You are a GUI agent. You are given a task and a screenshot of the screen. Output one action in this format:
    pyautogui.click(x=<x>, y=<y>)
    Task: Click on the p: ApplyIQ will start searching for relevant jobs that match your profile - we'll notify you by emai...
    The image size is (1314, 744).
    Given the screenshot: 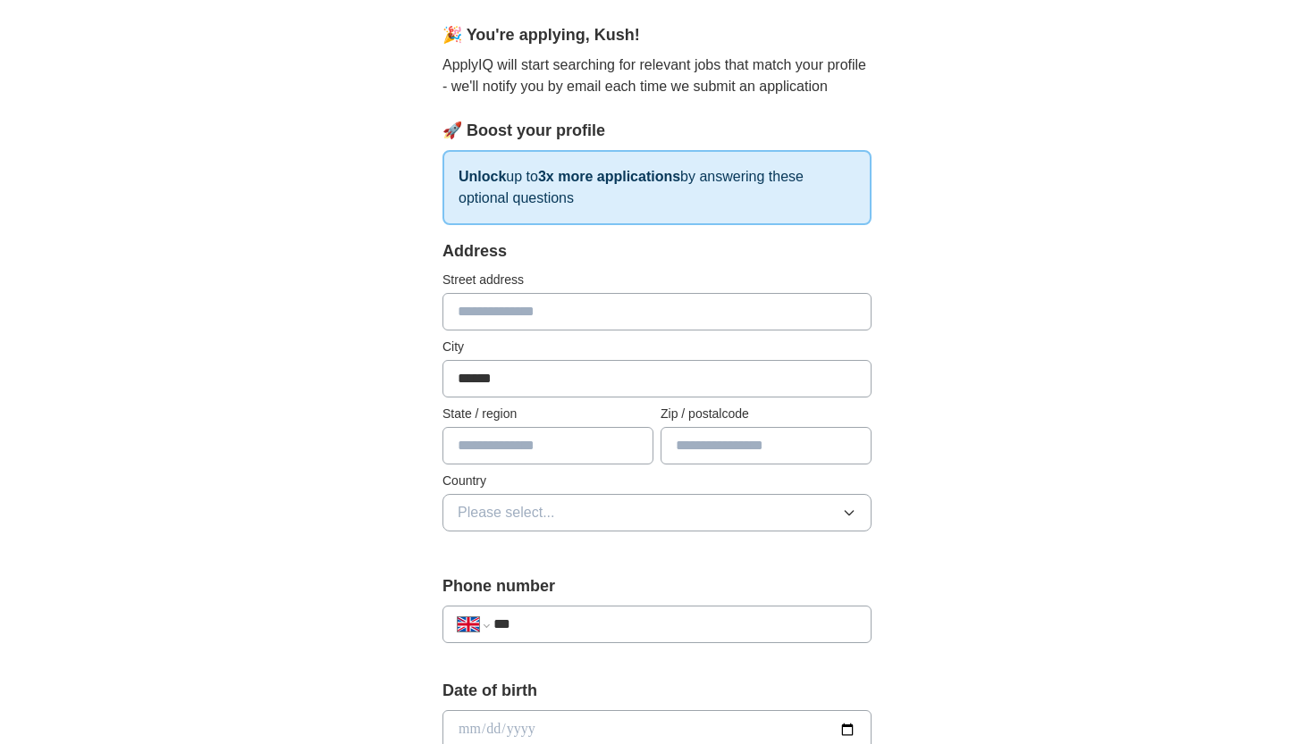 What is the action you would take?
    pyautogui.click(x=657, y=76)
    